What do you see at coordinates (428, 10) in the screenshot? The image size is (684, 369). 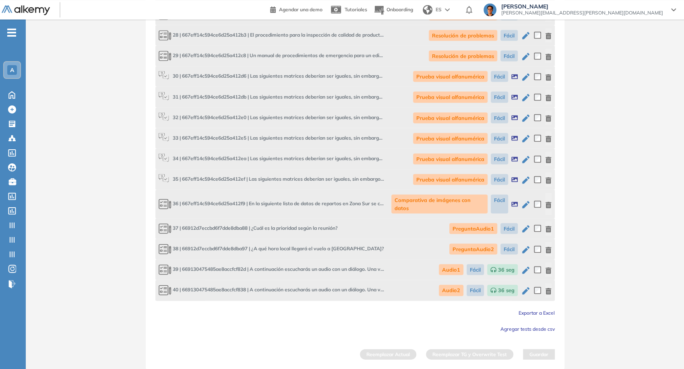 I see `img: world` at bounding box center [428, 10].